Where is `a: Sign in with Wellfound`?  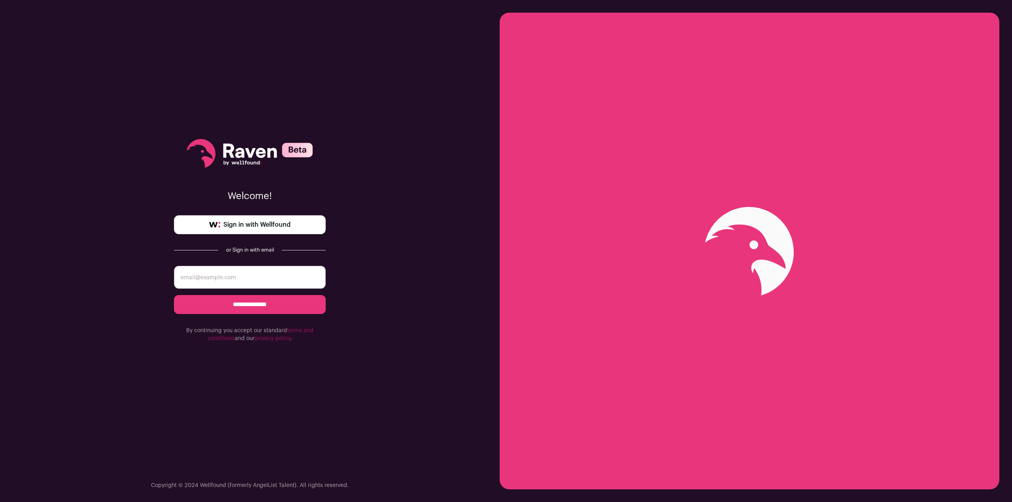
a: Sign in with Wellfound is located at coordinates (250, 225).